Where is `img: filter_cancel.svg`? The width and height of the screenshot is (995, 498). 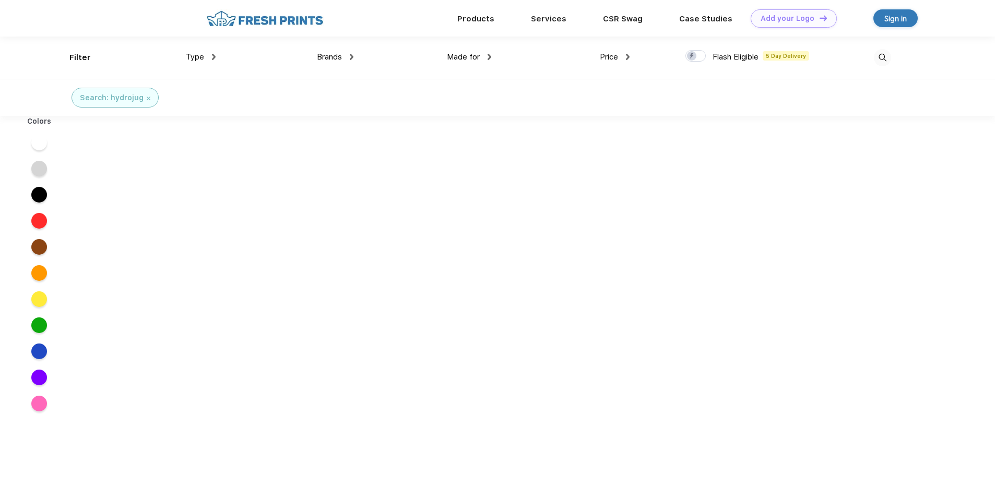
img: filter_cancel.svg is located at coordinates (148, 98).